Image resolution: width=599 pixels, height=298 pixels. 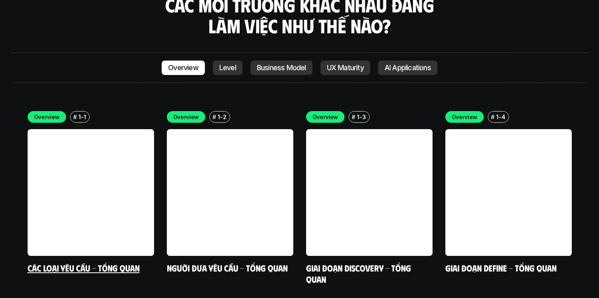 What do you see at coordinates (501, 117) in the screenshot?
I see `p: 1-4` at bounding box center [501, 117].